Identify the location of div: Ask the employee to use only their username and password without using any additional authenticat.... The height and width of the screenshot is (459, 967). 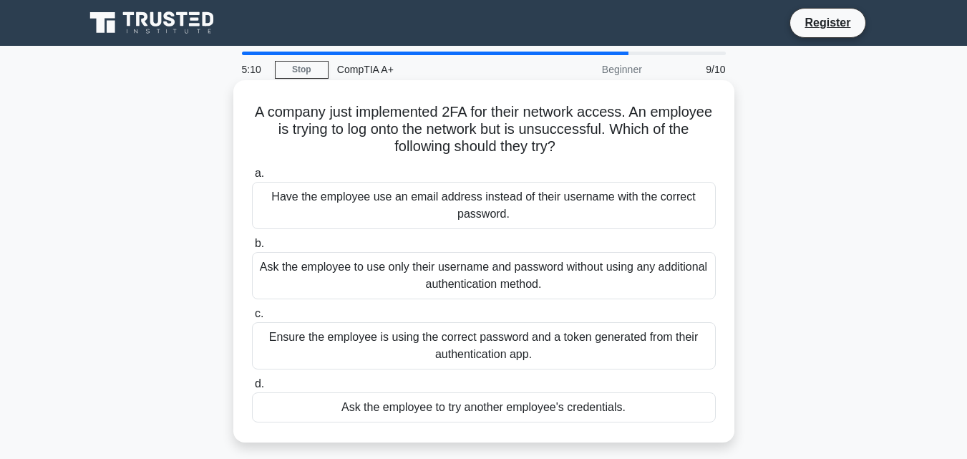
(484, 276).